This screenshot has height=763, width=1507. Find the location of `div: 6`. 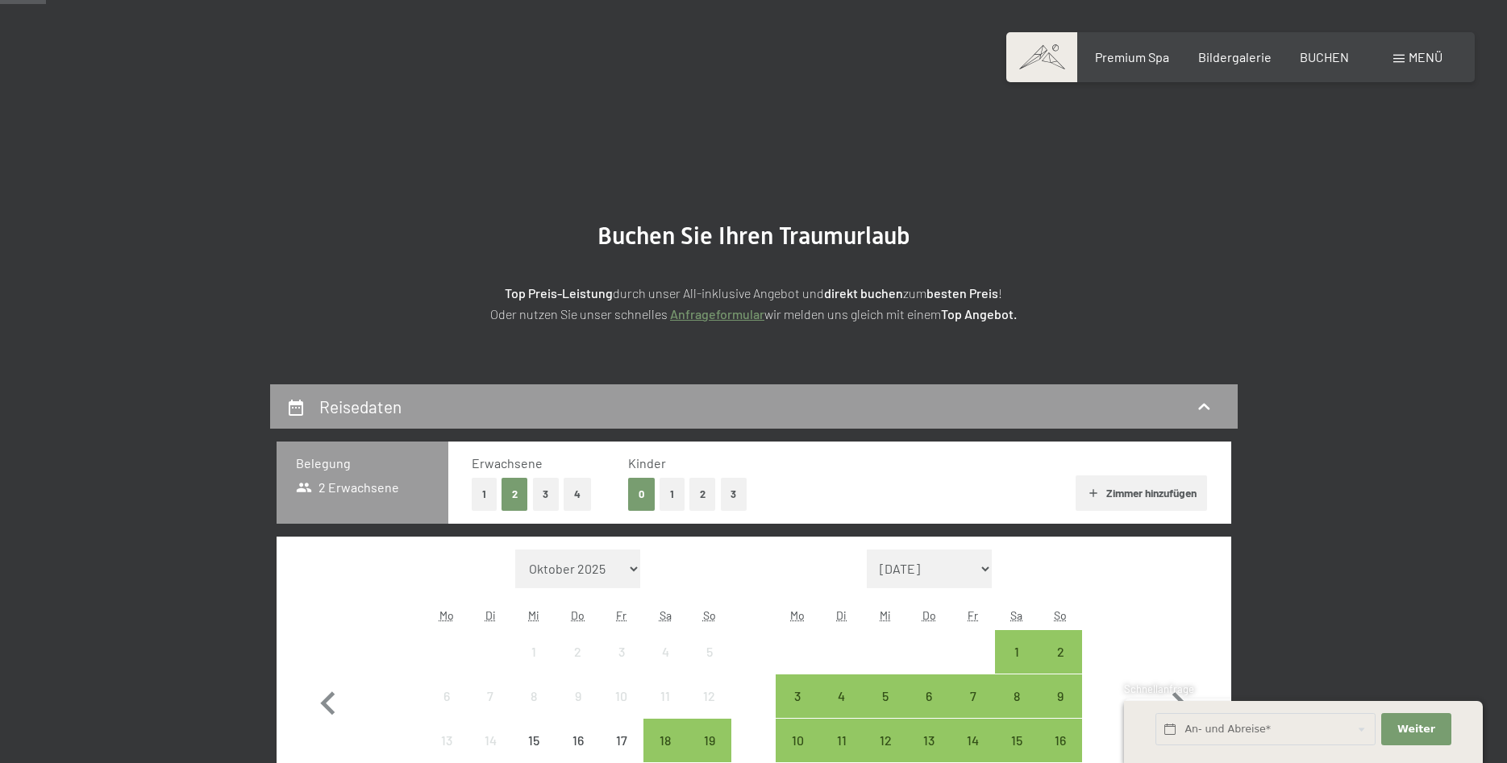

div: 6 is located at coordinates (447, 710).